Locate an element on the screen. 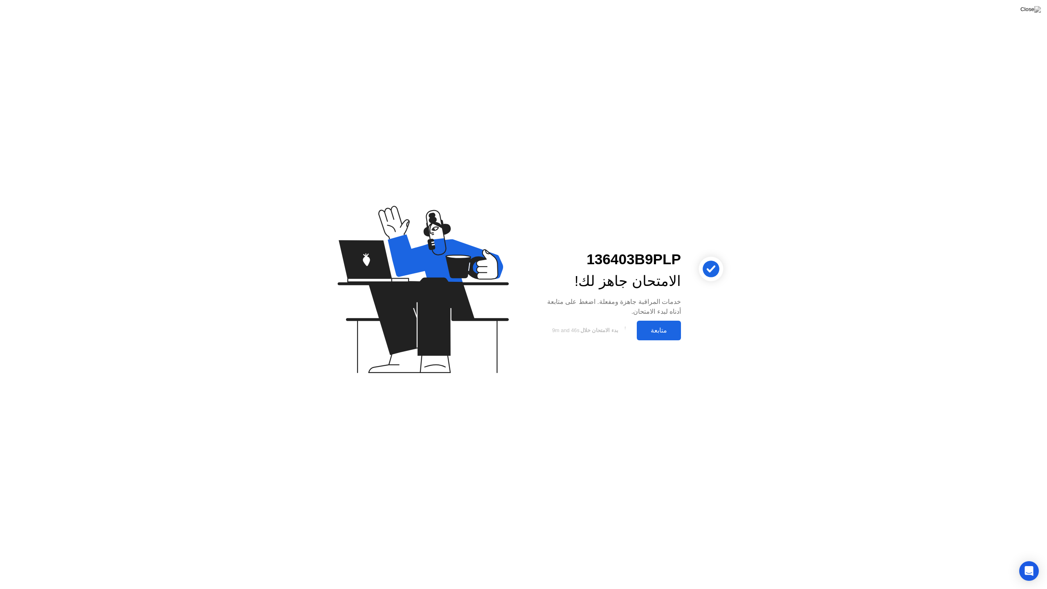 Image resolution: width=1047 pixels, height=589 pixels. button: بدء الامتحان خلال9m and 46s is located at coordinates (585, 331).